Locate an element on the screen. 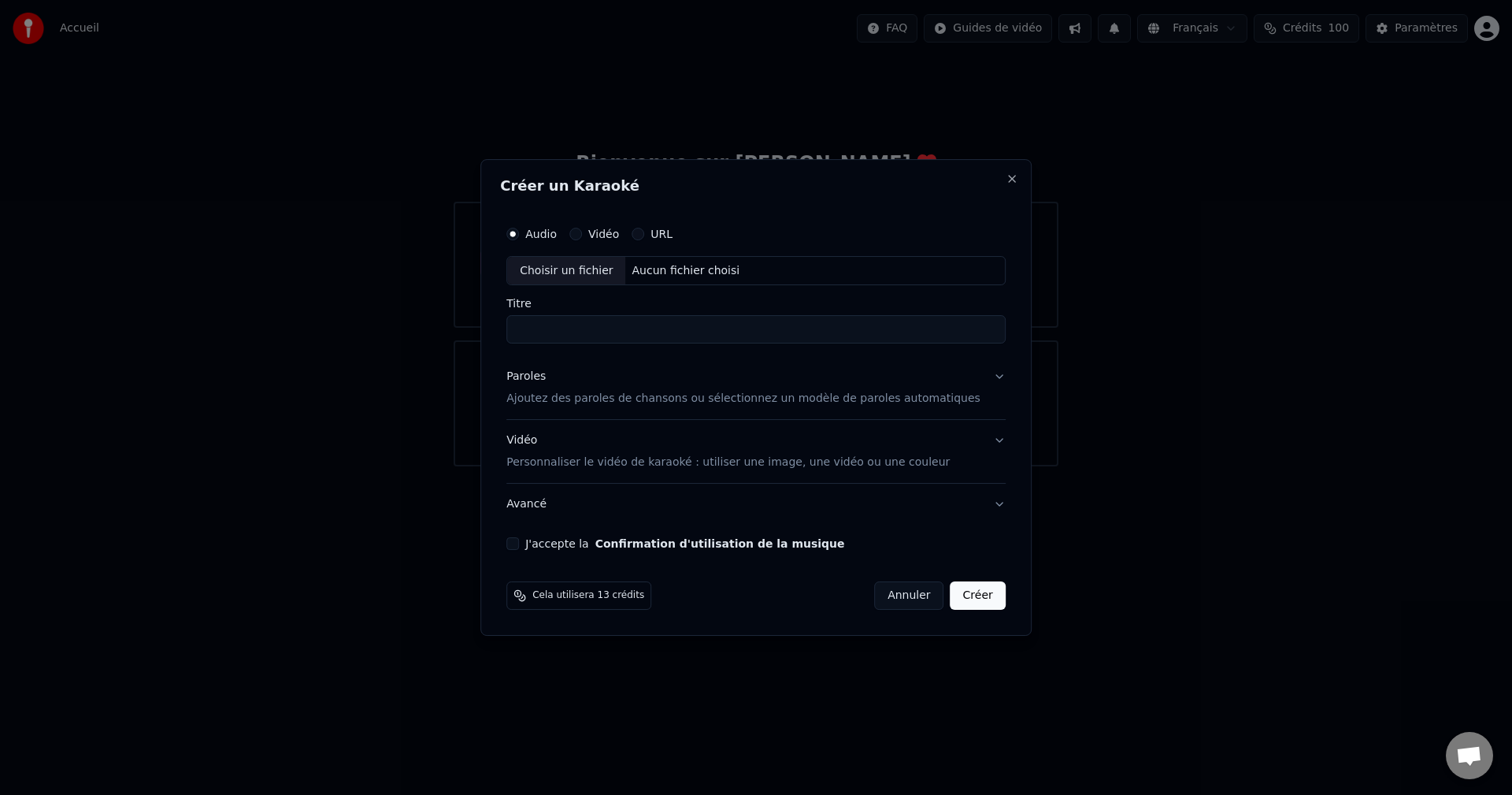  button: Créer is located at coordinates (978, 595).